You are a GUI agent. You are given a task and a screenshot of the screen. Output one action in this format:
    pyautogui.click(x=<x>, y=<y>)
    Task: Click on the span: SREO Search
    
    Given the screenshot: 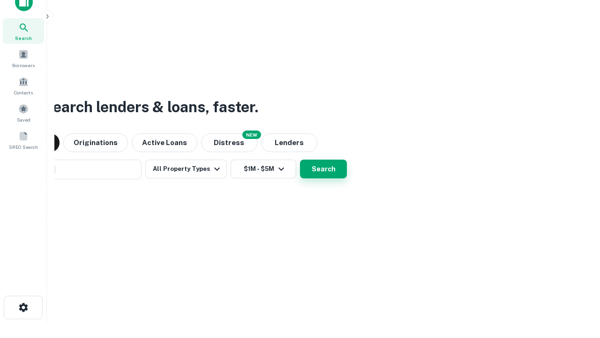 What is the action you would take?
    pyautogui.click(x=23, y=147)
    